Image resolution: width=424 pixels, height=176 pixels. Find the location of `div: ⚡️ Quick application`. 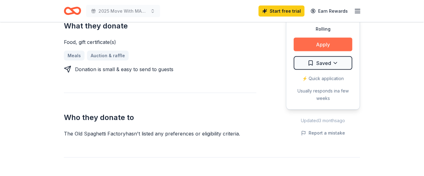

div: ⚡️ Quick application is located at coordinates (323, 78).